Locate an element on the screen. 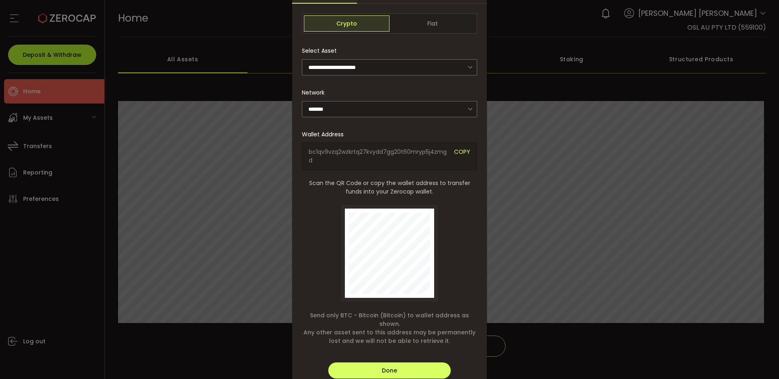  span: Send only BTC - Bitcoin (Bitcoin) to wallet address as shown. is located at coordinates (389, 320).